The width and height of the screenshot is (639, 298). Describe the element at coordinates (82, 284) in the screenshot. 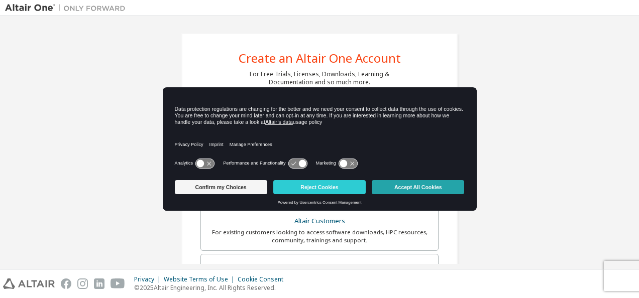

I see `img: instagram.svg` at that location.